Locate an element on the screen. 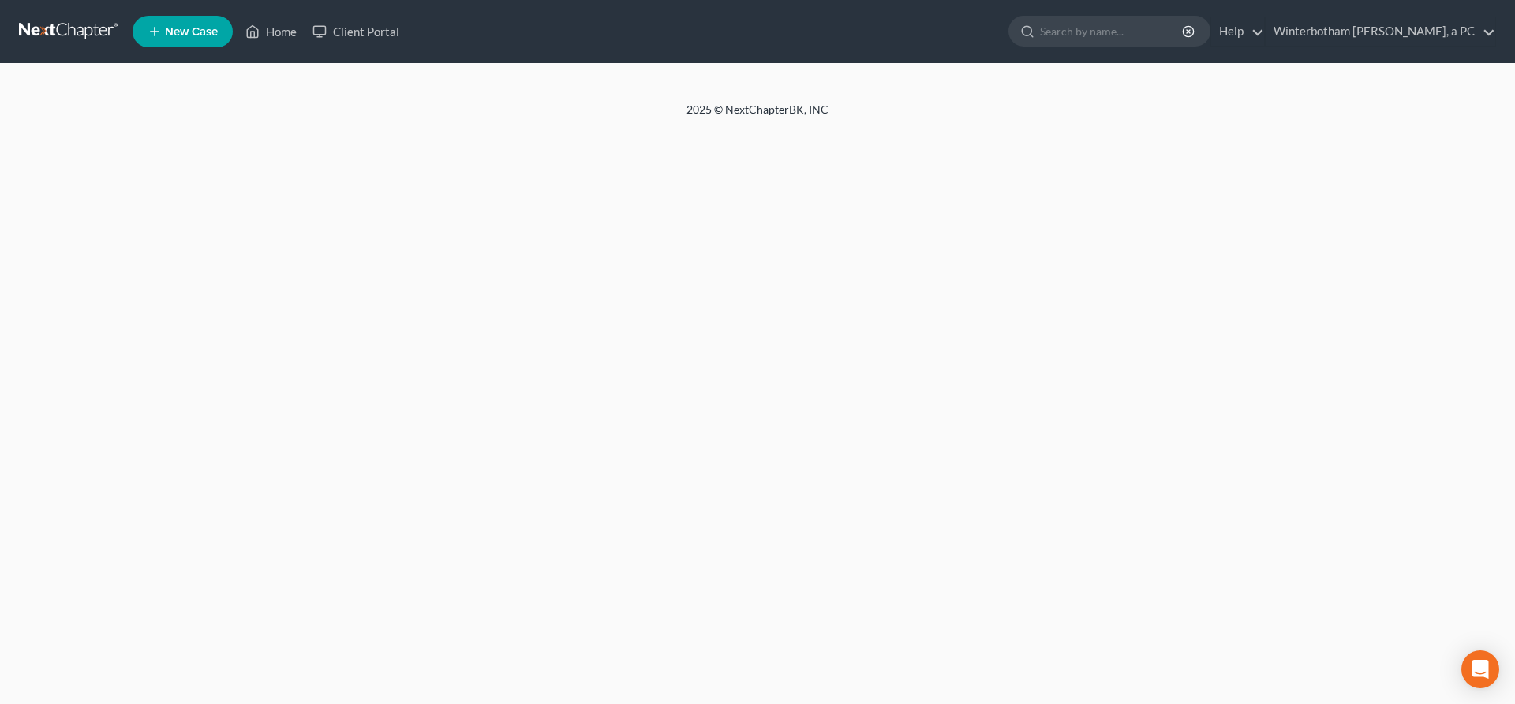  div: 2025 © NextChapterBK, INC is located at coordinates (757, 116).